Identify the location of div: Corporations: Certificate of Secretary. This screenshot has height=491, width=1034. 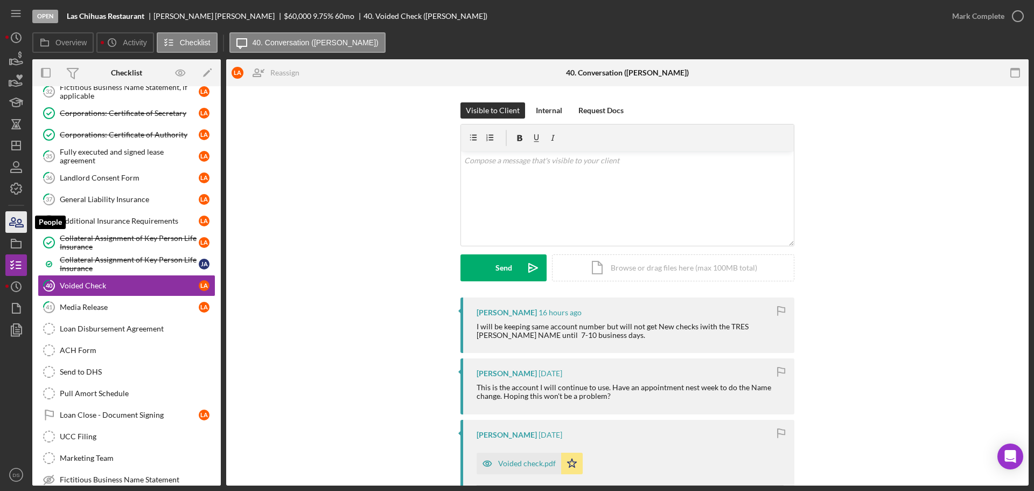
(129, 113).